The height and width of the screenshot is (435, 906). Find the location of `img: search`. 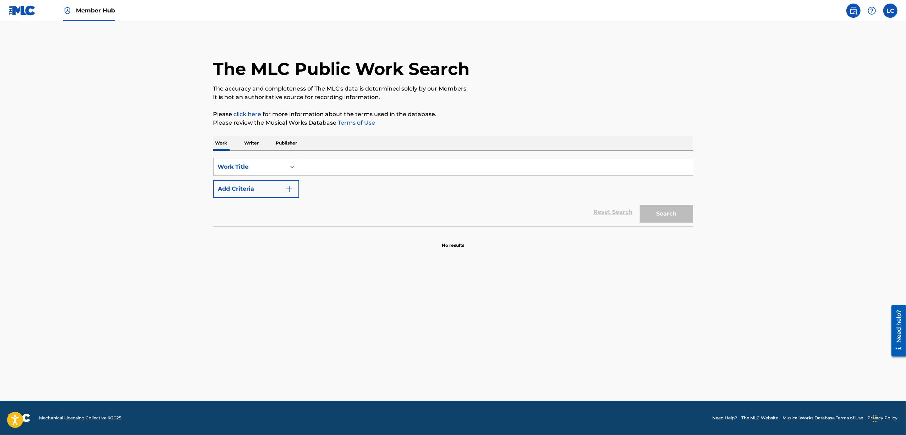

img: search is located at coordinates (853, 11).